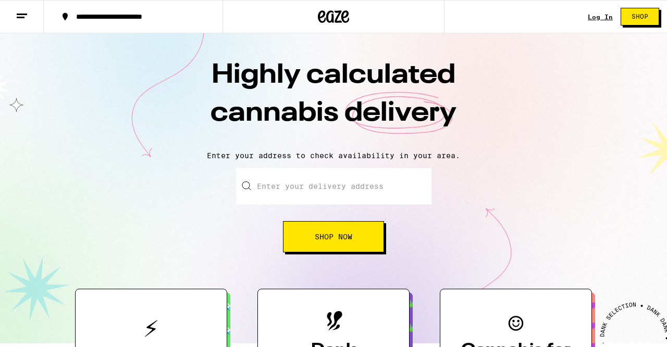 The image size is (667, 347). I want to click on input: Enter your delivery address, so click(333, 186).